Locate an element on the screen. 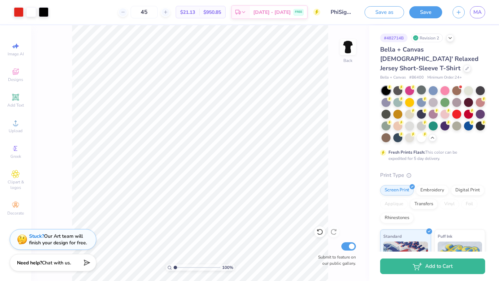 This screenshot has width=499, height=281. label: Submit to feature on our public gallery. is located at coordinates (335, 260).